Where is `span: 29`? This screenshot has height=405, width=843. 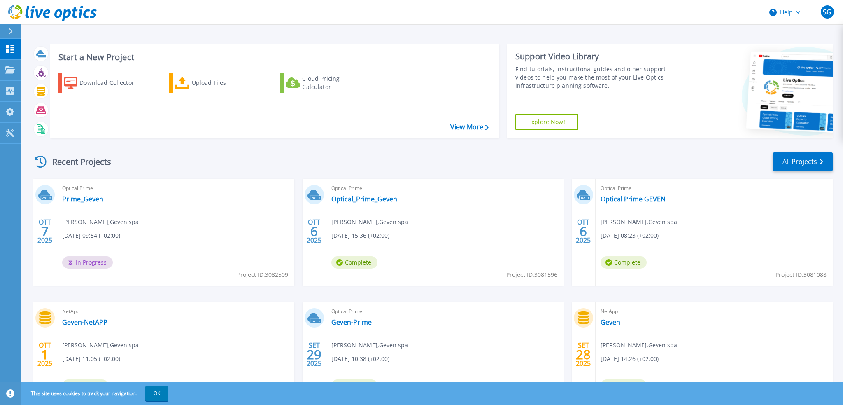 span: 29 is located at coordinates (314, 354).